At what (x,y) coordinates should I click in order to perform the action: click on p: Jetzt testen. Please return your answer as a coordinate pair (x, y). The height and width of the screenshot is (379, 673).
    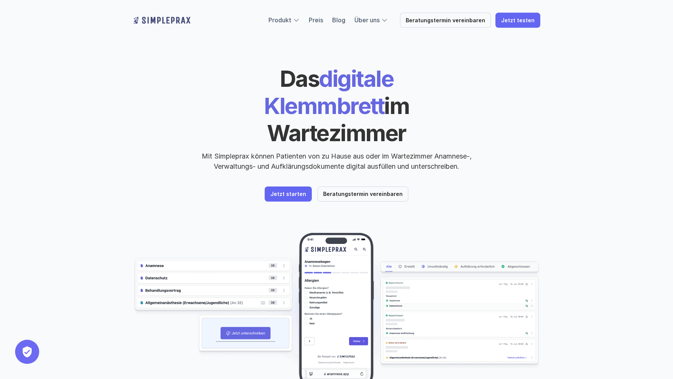
    Looking at the image, I should click on (518, 20).